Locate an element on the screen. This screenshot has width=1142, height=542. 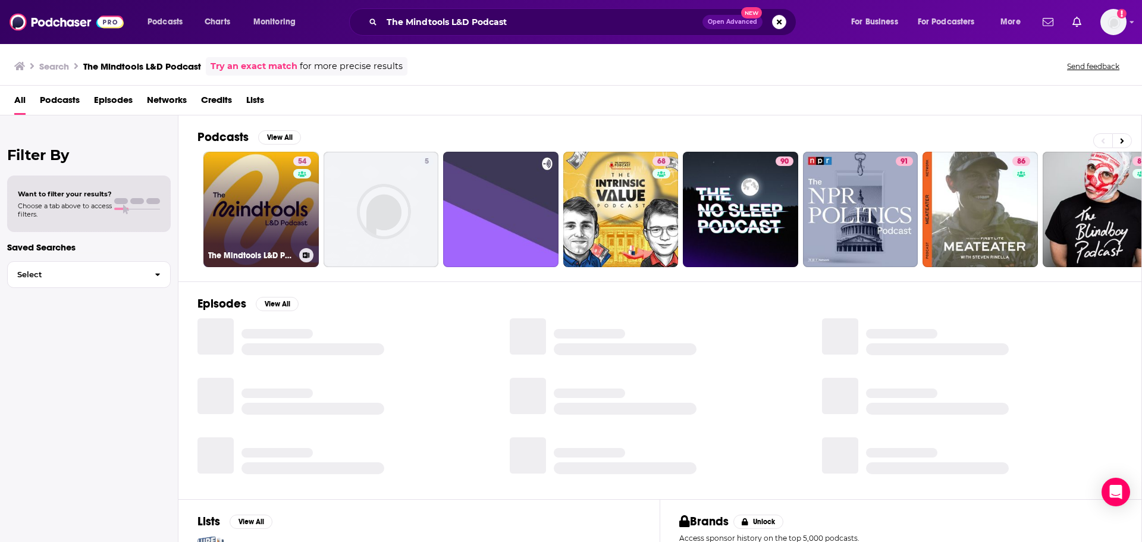
span: Choose a tab above to access filters. is located at coordinates (65, 210).